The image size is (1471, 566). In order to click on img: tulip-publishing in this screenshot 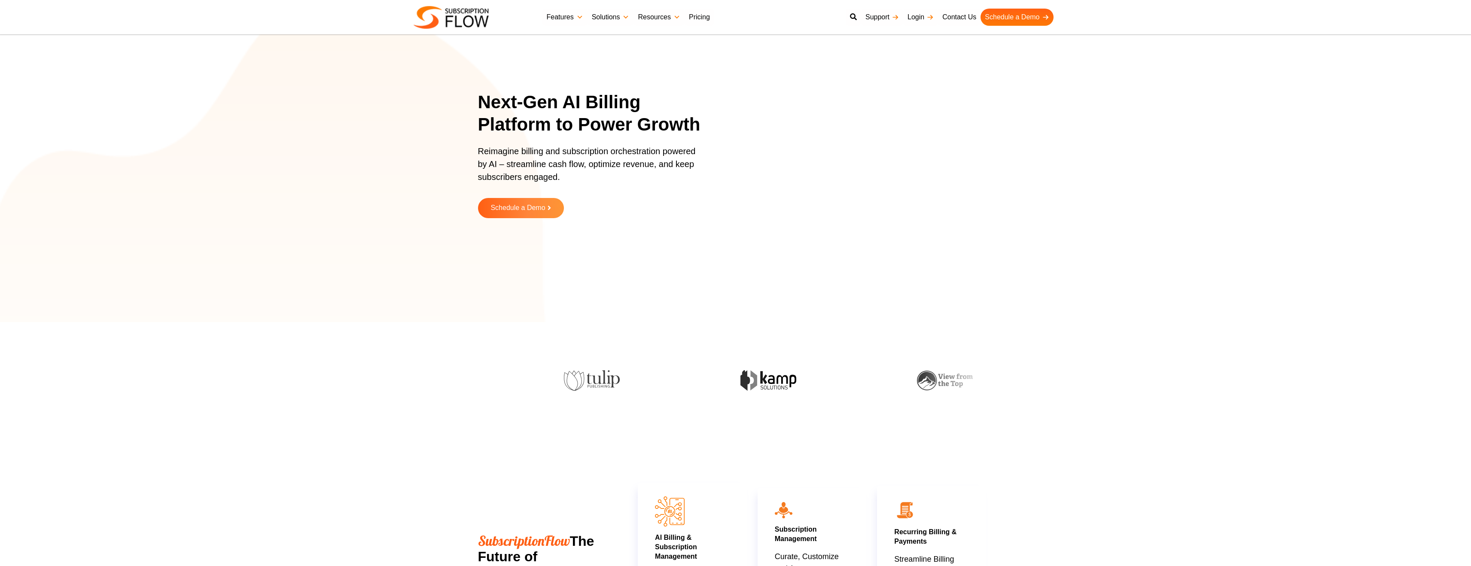, I will do `click(573, 381)`.